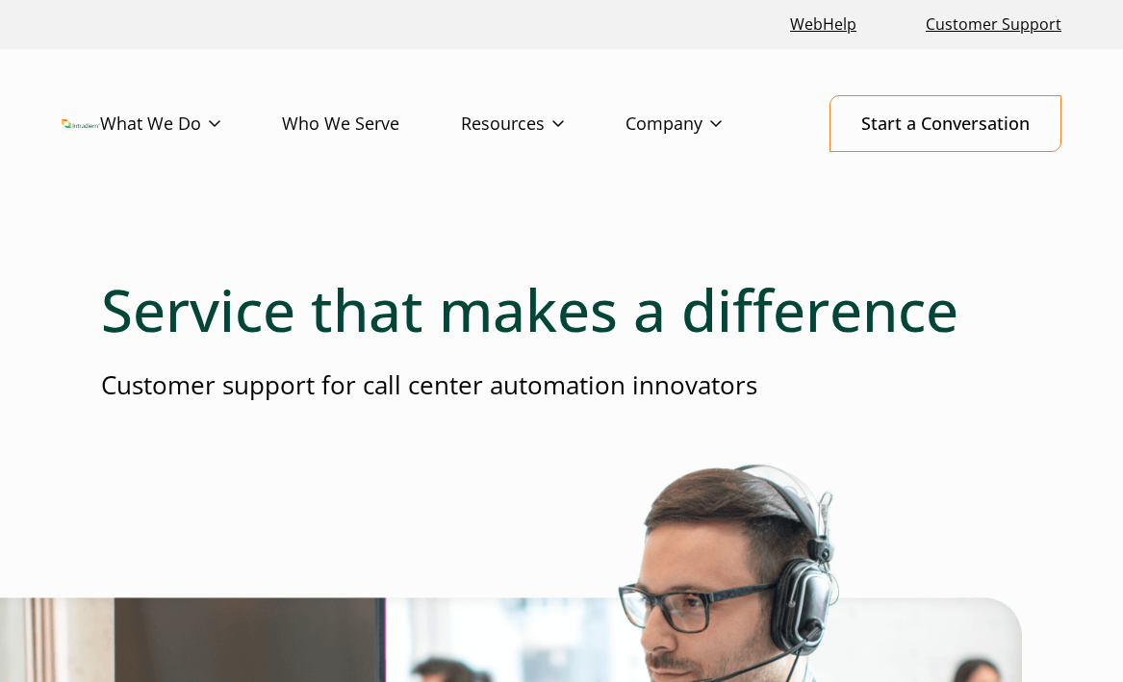  Describe the element at coordinates (371, 124) in the screenshot. I see `a: Who We Serve` at that location.